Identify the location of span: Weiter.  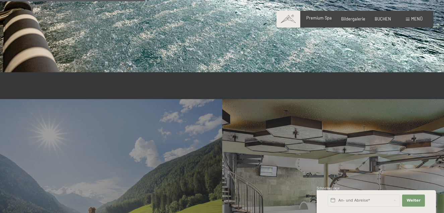
(414, 200).